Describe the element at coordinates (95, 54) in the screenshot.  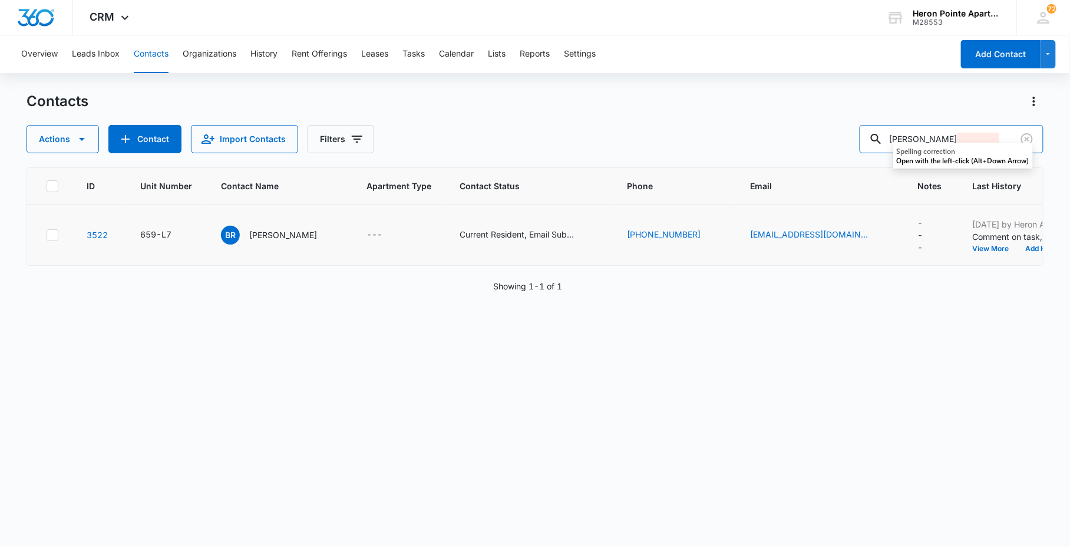
I see `button: Leads Inbox` at that location.